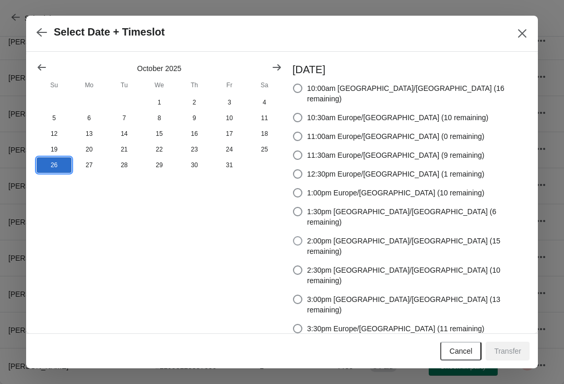 Image resolution: width=564 pixels, height=384 pixels. What do you see at coordinates (194, 165) in the screenshot?
I see `button: Thursday October 30 2025` at bounding box center [194, 165].